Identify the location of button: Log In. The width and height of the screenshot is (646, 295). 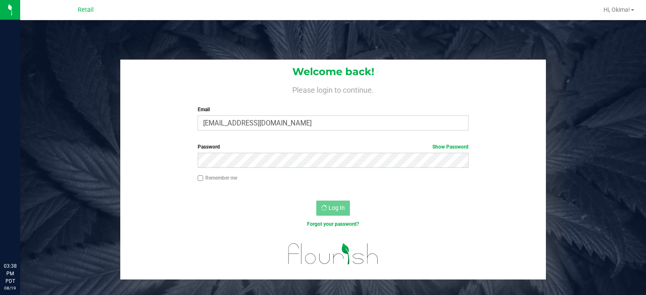
(333, 208).